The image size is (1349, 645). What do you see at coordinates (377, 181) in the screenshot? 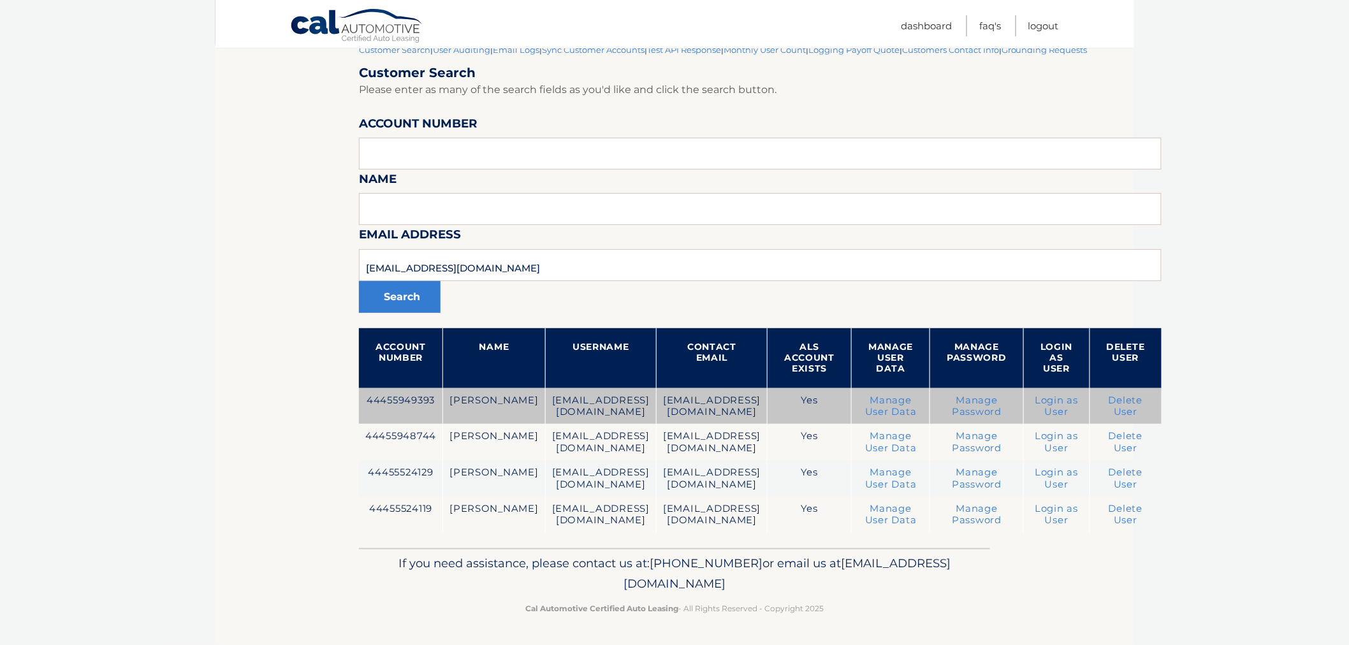
I see `label: Name` at bounding box center [377, 181].